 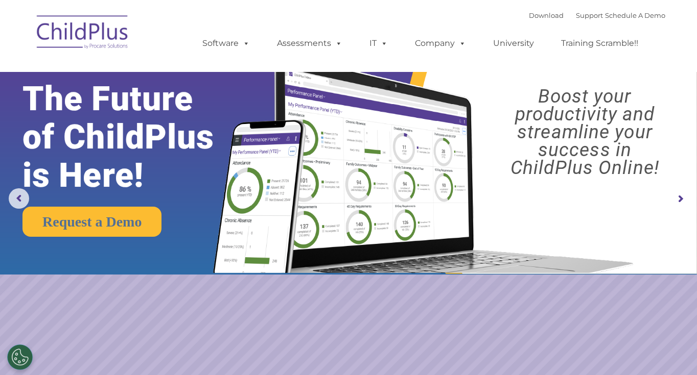 What do you see at coordinates (83, 34) in the screenshot?
I see `img: ChildPlus by Procare Solutions` at bounding box center [83, 34].